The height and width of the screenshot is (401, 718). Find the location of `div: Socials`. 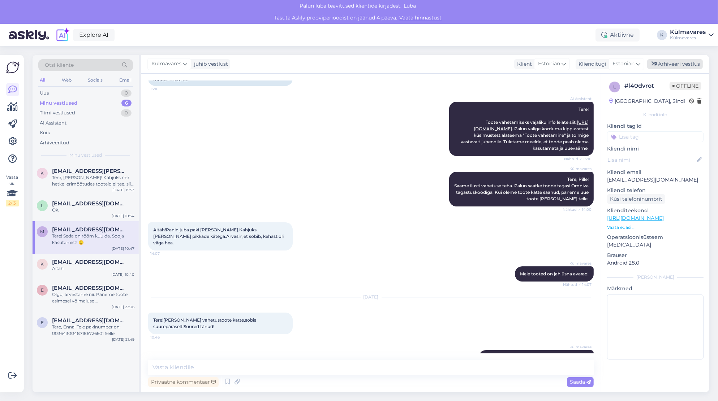

div: Socials is located at coordinates (95, 80).